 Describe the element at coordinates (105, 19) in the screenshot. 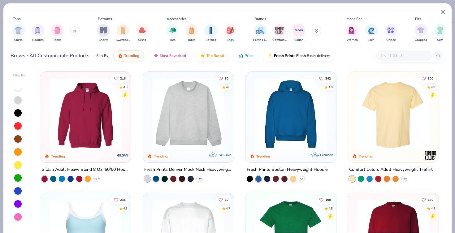

I see `div: Bottoms` at that location.